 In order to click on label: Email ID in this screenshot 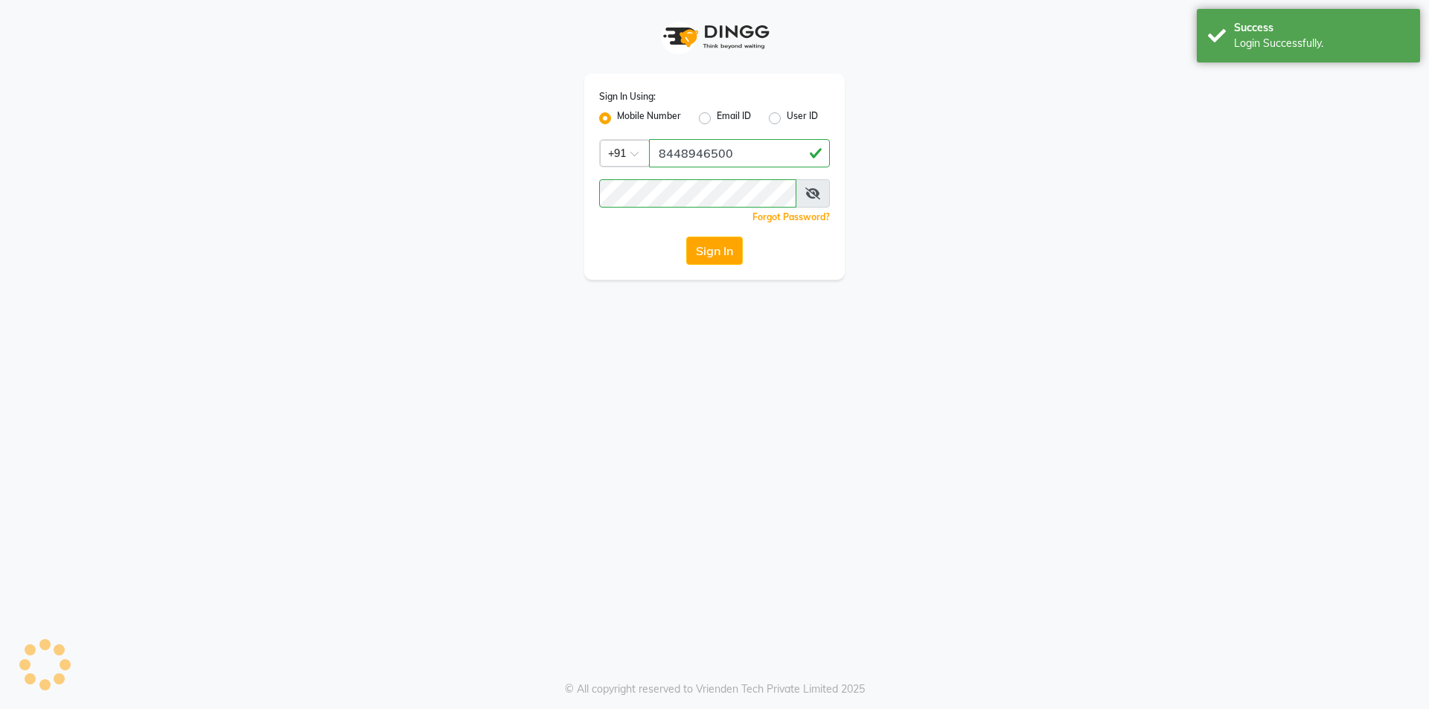, I will do `click(734, 118)`.